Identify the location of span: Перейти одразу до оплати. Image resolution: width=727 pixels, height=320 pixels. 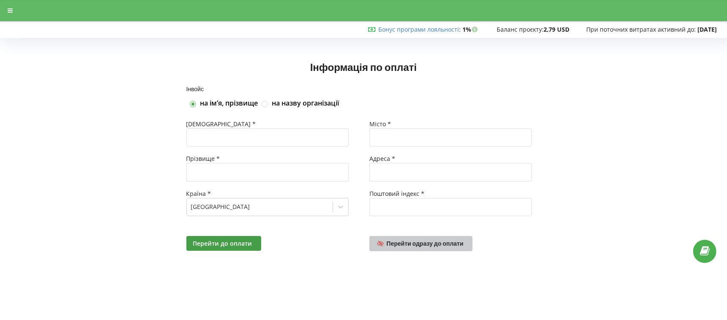
(425, 243).